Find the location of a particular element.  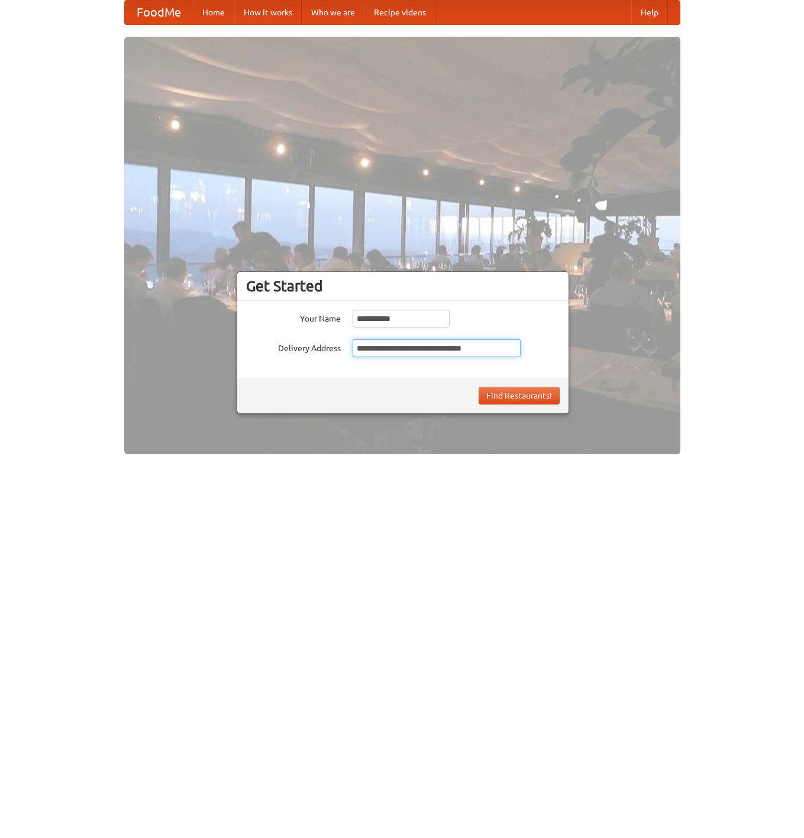

a: How it works is located at coordinates (268, 12).